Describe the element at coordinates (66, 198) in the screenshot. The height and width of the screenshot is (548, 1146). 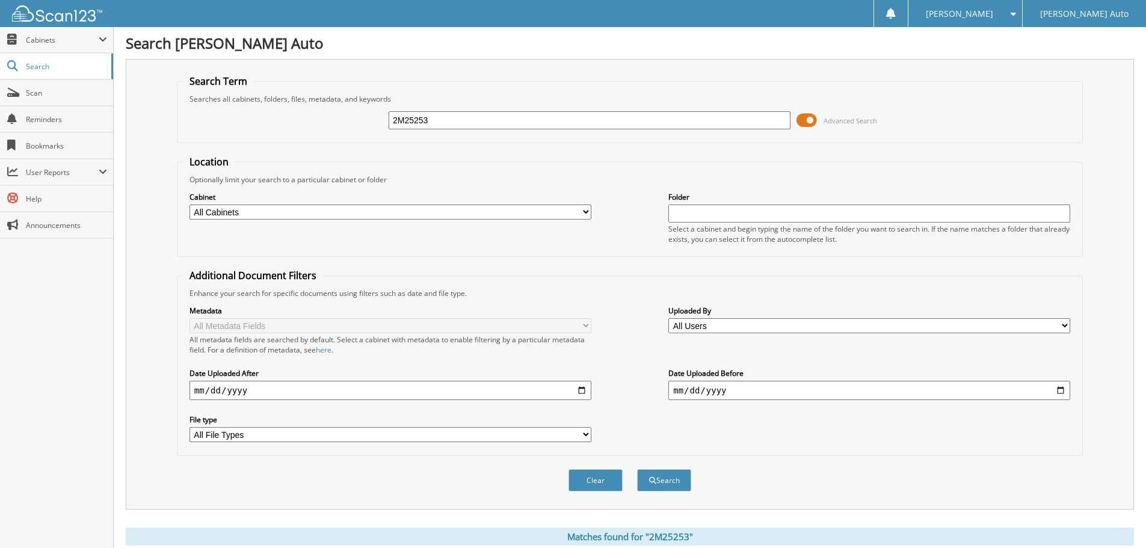
I see `span: Help` at that location.